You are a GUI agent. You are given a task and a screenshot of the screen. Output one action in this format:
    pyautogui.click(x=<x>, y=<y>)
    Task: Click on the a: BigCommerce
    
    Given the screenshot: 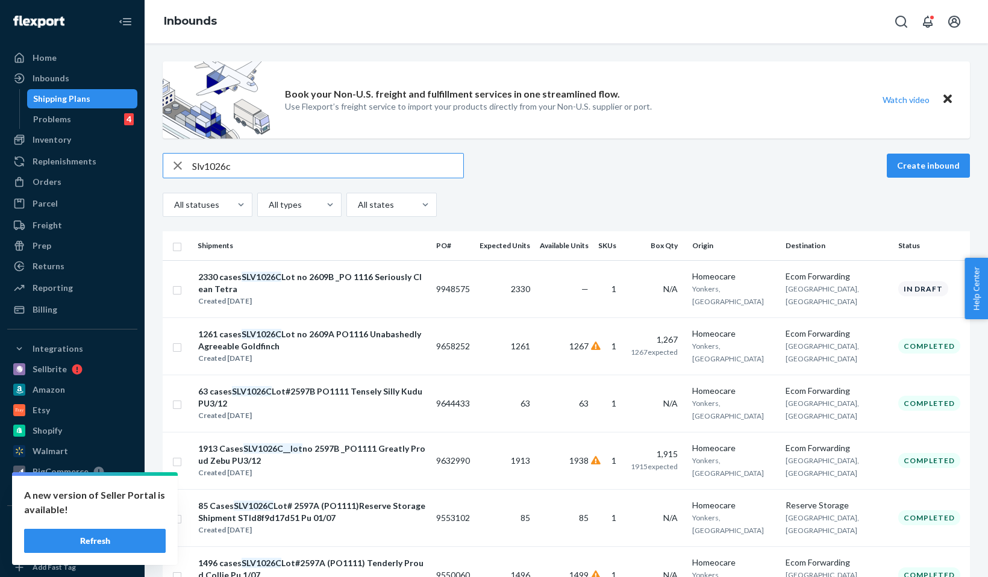 What is the action you would take?
    pyautogui.click(x=72, y=472)
    